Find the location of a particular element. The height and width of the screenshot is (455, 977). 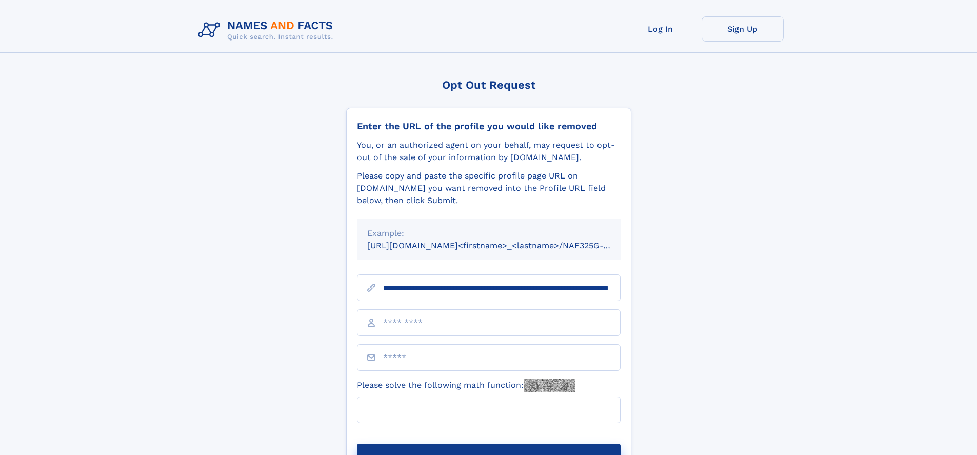

div: Enter the URL of the profile you would like removed is located at coordinates (489, 126).